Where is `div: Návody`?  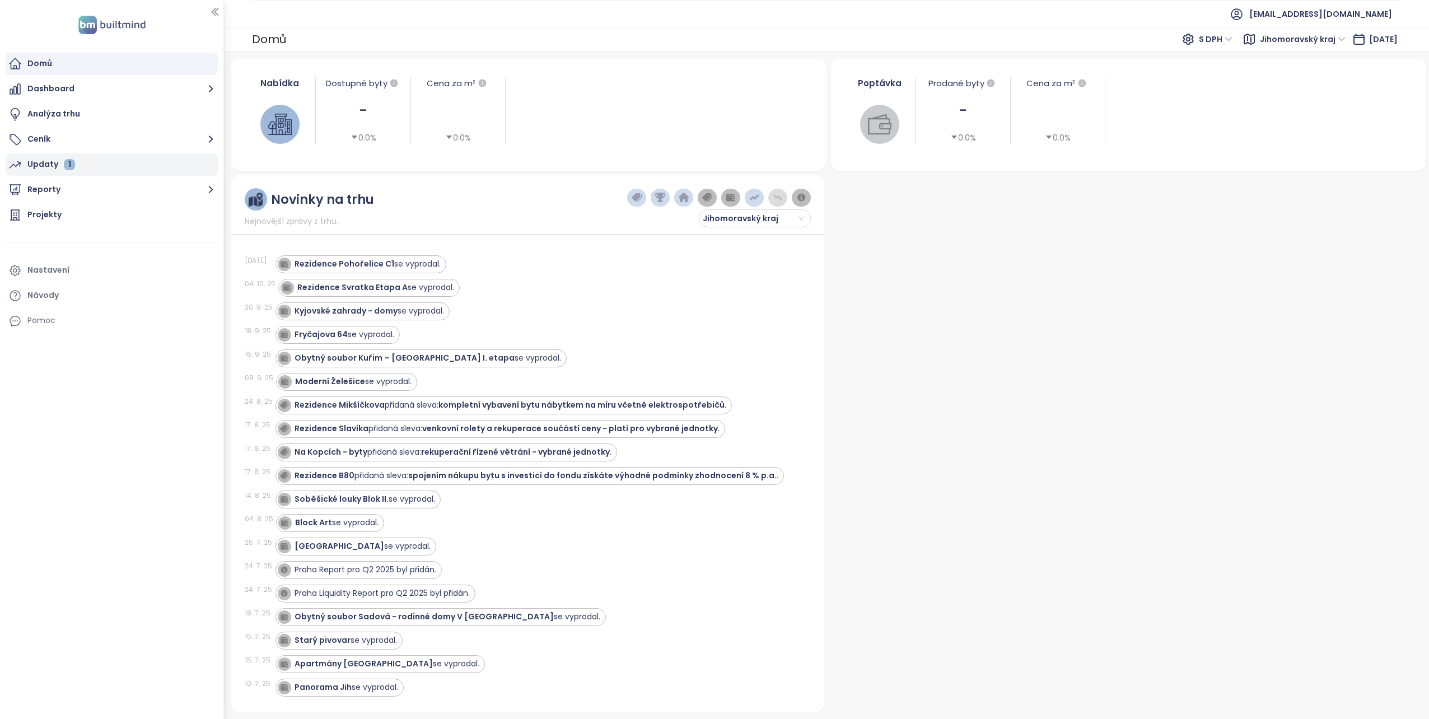
div: Návody is located at coordinates (43, 295).